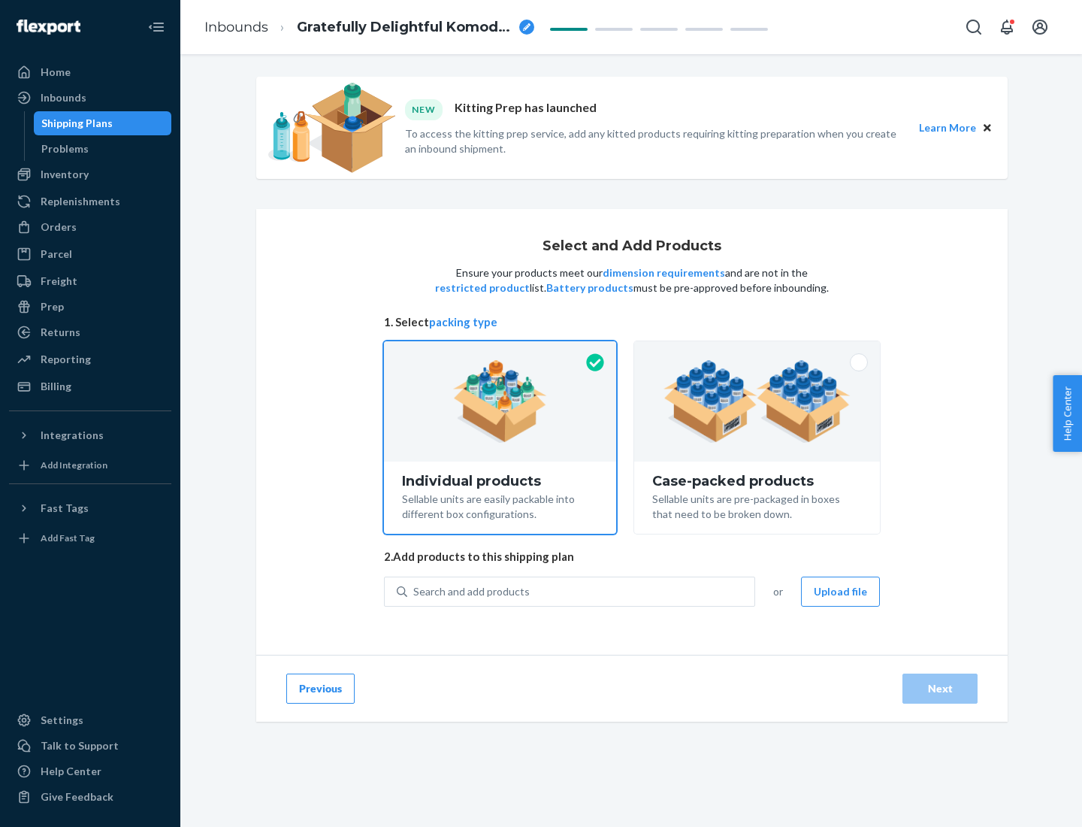 Image resolution: width=1082 pixels, height=827 pixels. I want to click on div: Add Fast Tag, so click(68, 537).